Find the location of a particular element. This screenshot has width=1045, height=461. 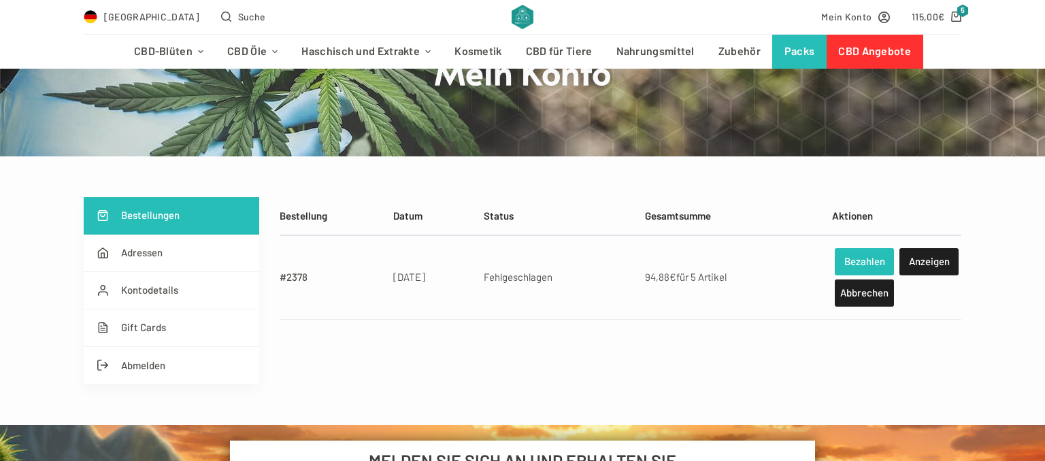

span: Status is located at coordinates (499, 216).